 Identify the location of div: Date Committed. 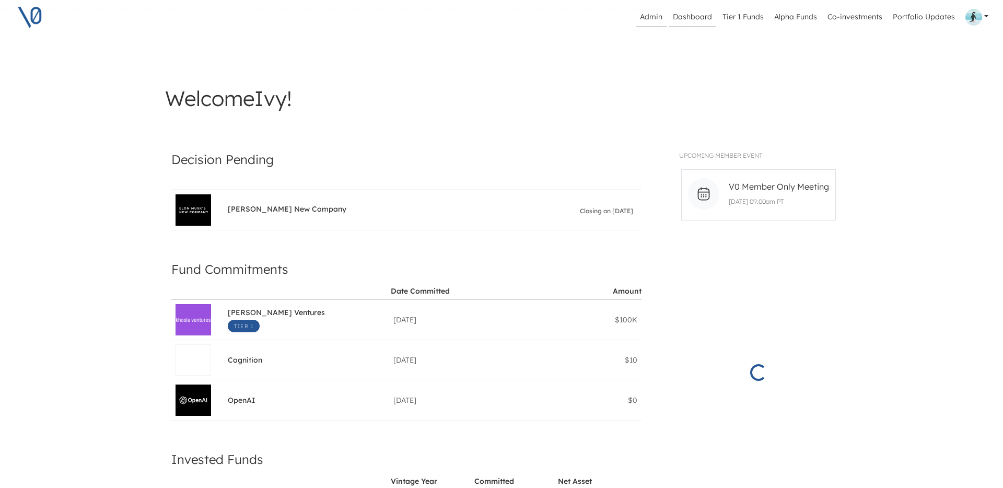
(420, 291).